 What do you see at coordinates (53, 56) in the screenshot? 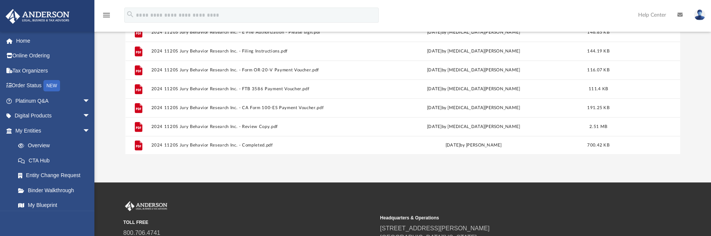
I see `a: Online Ordering` at bounding box center [53, 56].